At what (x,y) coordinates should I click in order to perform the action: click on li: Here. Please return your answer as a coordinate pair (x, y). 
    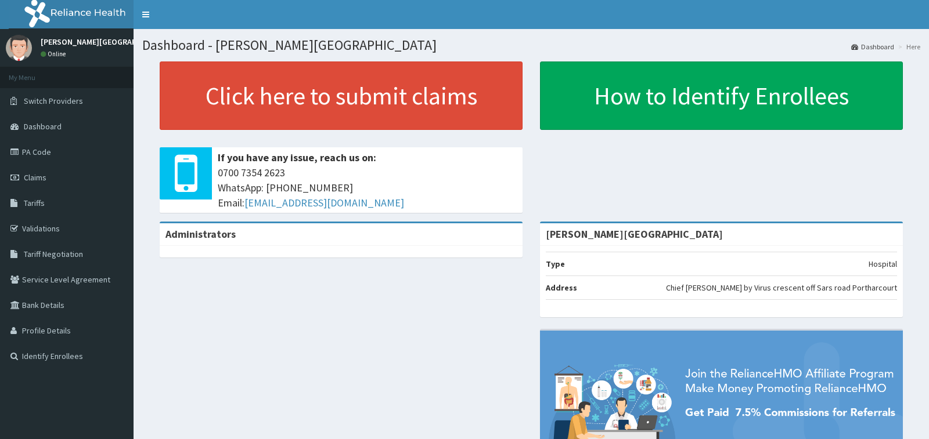
    Looking at the image, I should click on (907, 46).